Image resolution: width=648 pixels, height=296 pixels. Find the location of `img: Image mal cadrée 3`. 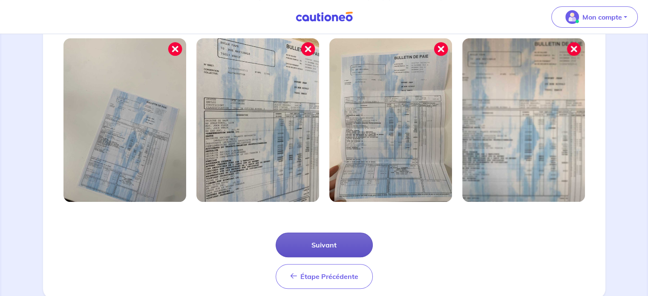

img: Image mal cadrée 3 is located at coordinates (390, 120).